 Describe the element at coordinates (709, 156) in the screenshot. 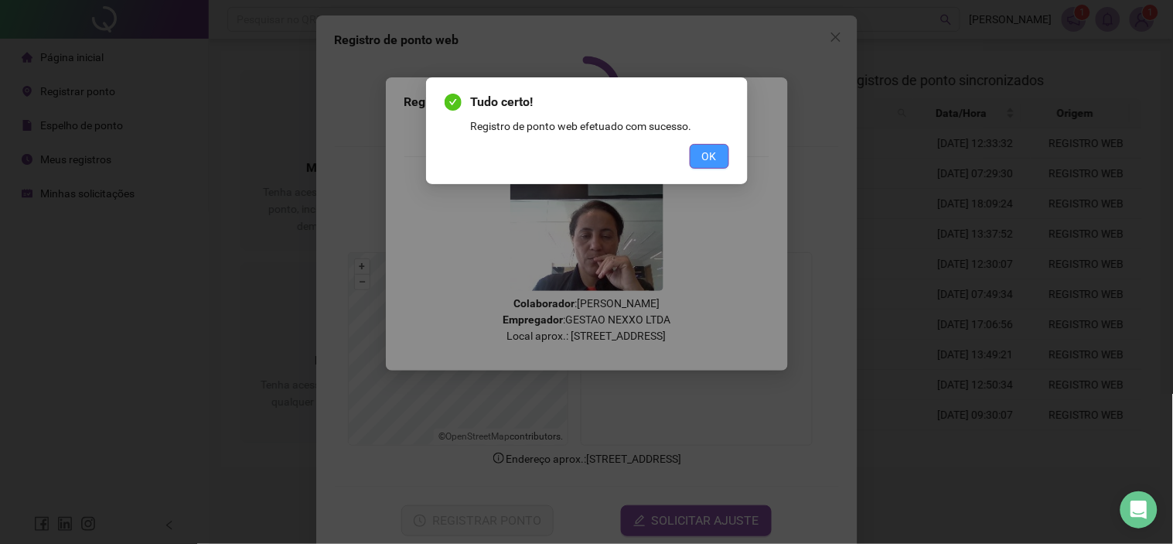

I see `span: OK` at that location.